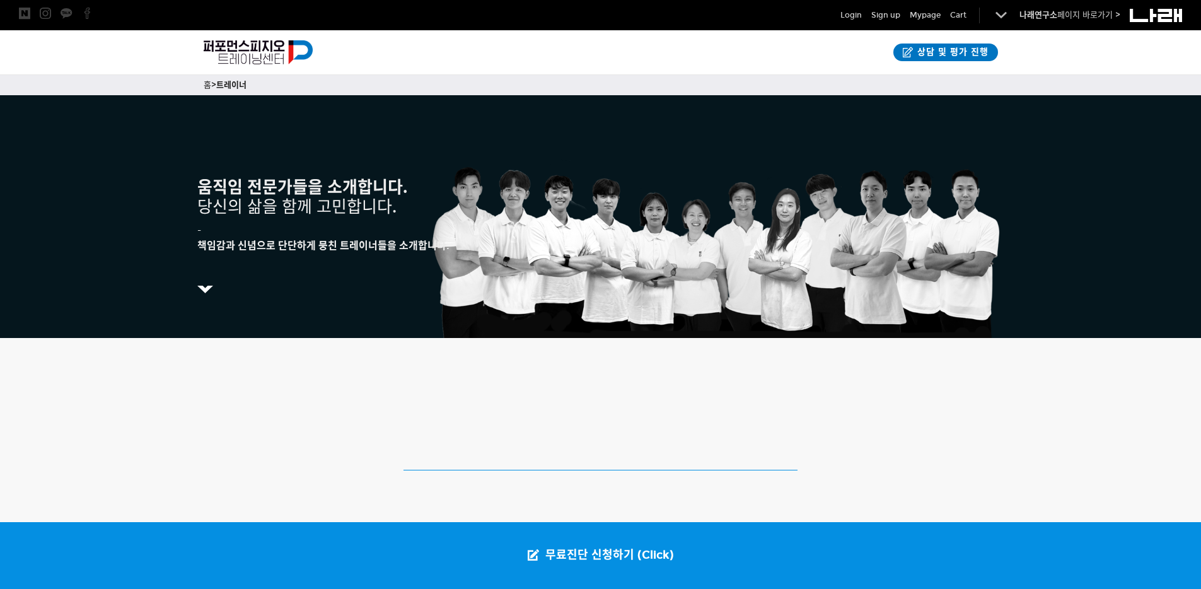  What do you see at coordinates (1070, 15) in the screenshot?
I see `a: 나래연구소페이지 바로가기 >` at bounding box center [1070, 15].